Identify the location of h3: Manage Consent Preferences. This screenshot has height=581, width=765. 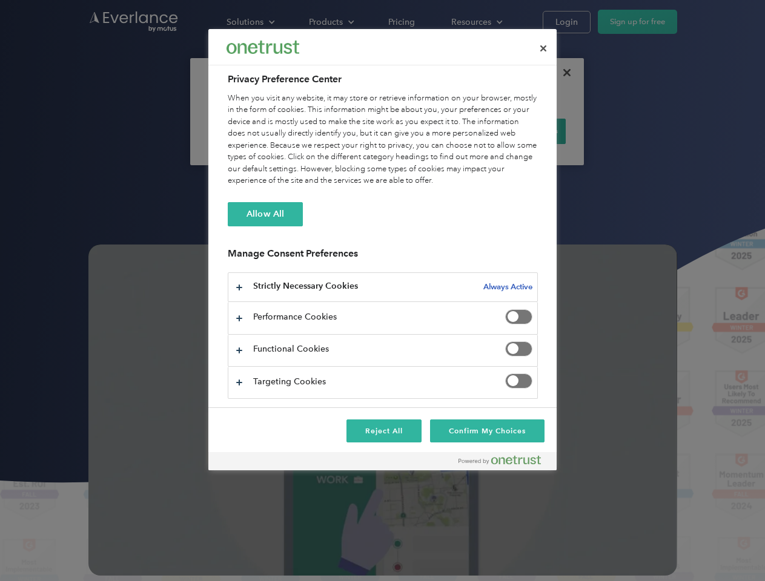
(383, 257).